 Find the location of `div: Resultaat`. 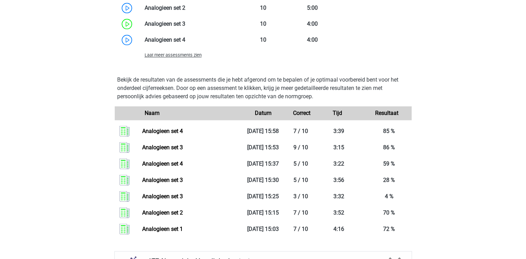

div: Resultaat is located at coordinates (386, 113).